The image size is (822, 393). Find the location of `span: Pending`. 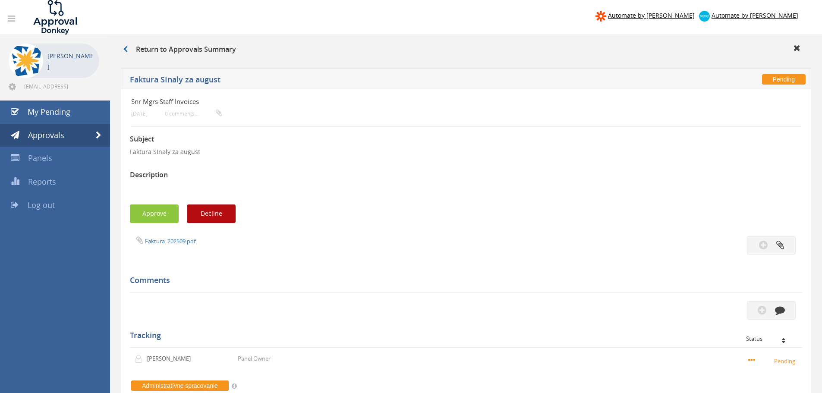

span: Pending is located at coordinates (784, 79).